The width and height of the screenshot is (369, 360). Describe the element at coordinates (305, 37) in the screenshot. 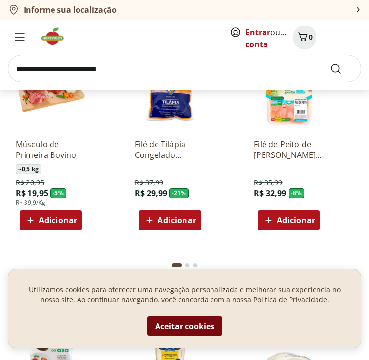

I see `button: Carrinho` at that location.